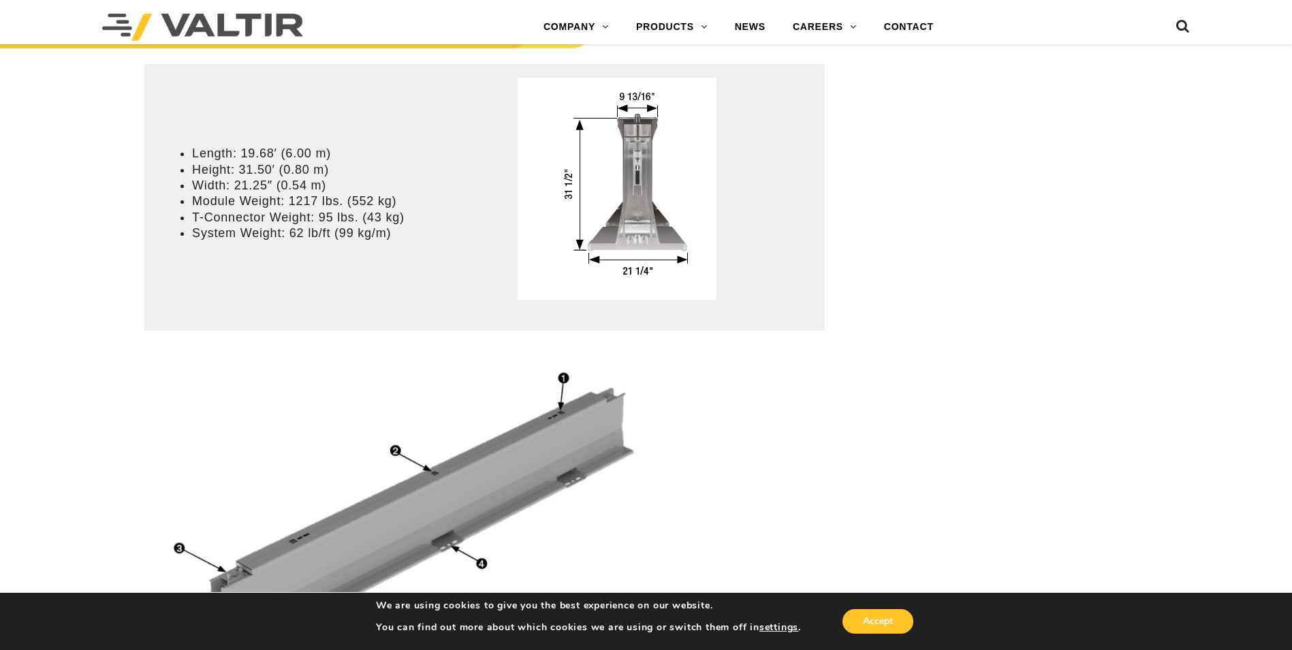  Describe the element at coordinates (878, 621) in the screenshot. I see `button: Accept` at that location.